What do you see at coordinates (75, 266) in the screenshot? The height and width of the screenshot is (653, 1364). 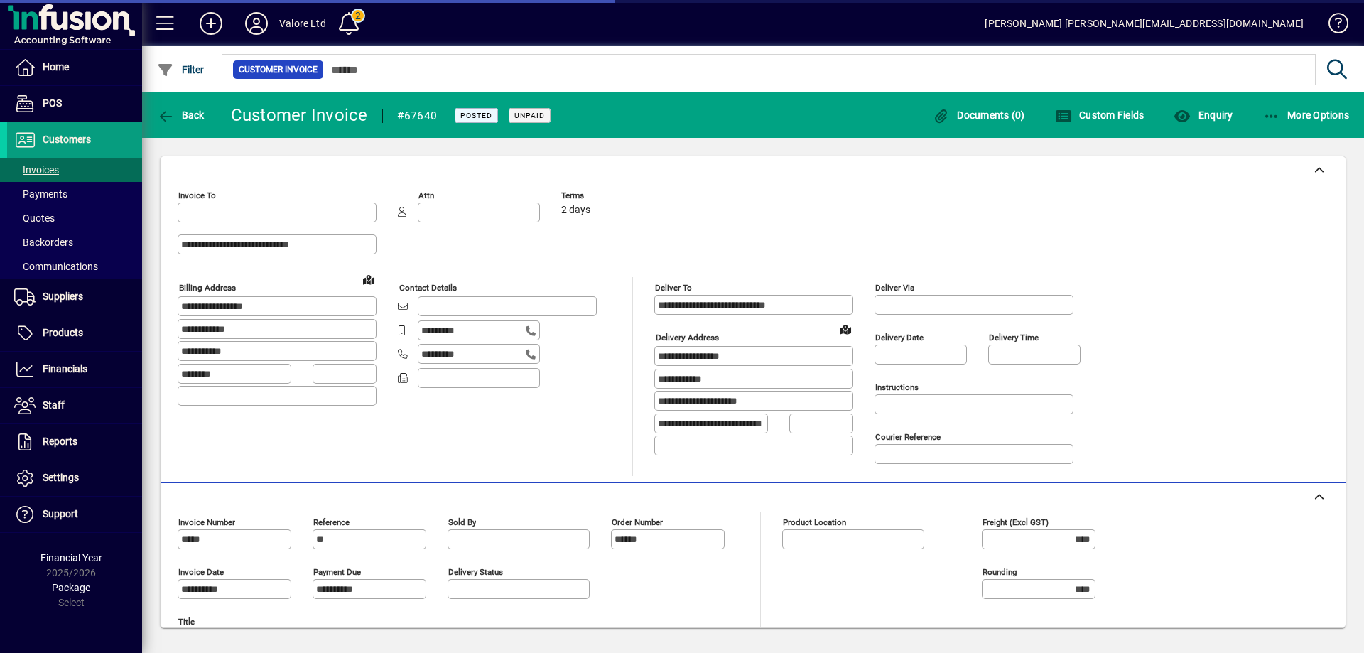 I see `a: Communications` at bounding box center [75, 266].